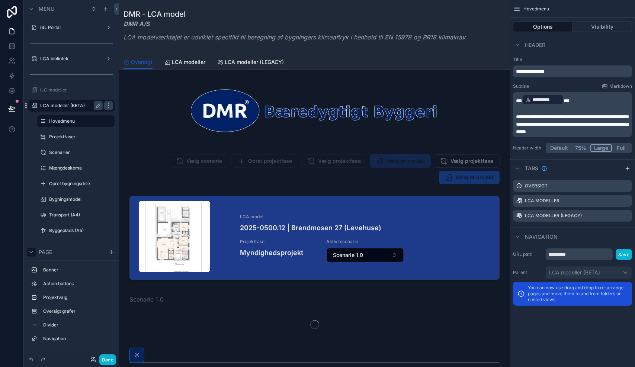 This screenshot has width=635, height=367. Describe the element at coordinates (580, 148) in the screenshot. I see `button: 75%` at that location.